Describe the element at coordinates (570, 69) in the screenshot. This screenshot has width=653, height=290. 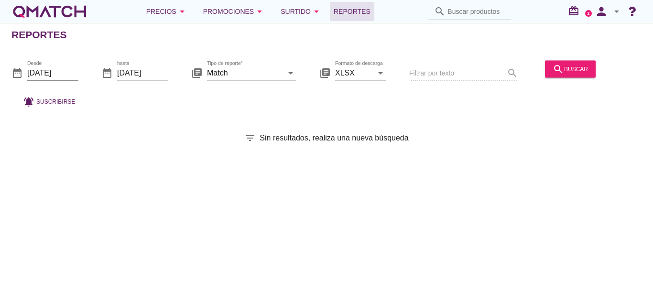
I see `button: buscar` at that location.